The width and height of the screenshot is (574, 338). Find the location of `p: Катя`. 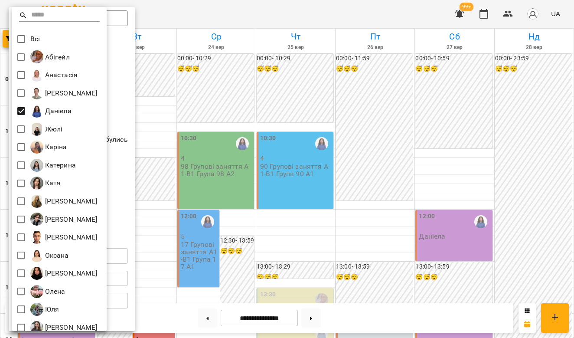

p: Катя is located at coordinates (52, 183).